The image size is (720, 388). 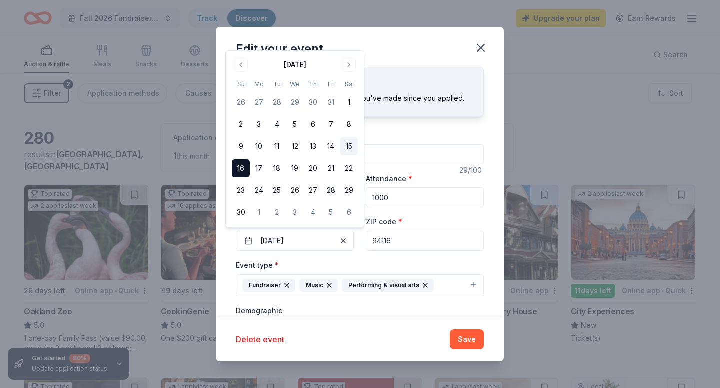 What do you see at coordinates (331, 168) in the screenshot?
I see `button: 21` at bounding box center [331, 168].